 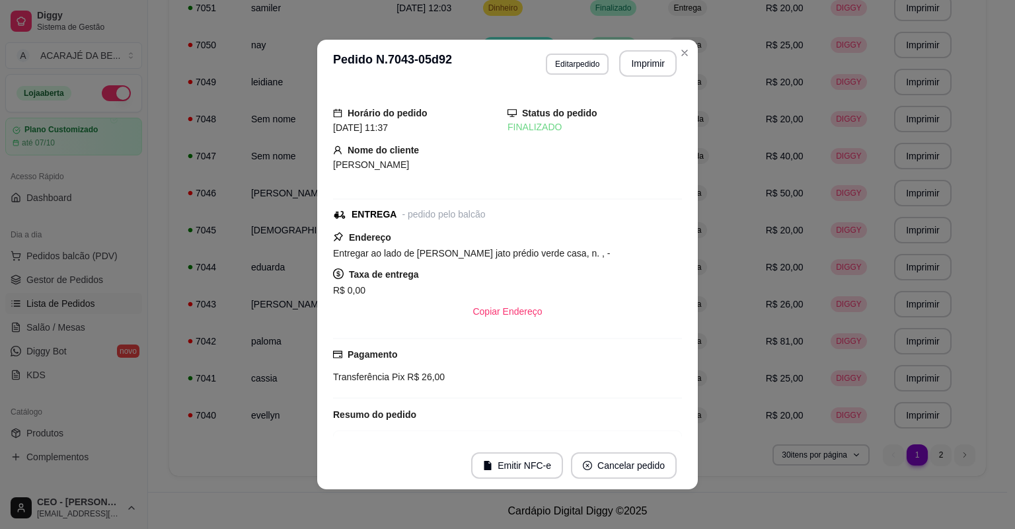 I want to click on h3: Pedido N. 7043-05d92, so click(x=392, y=63).